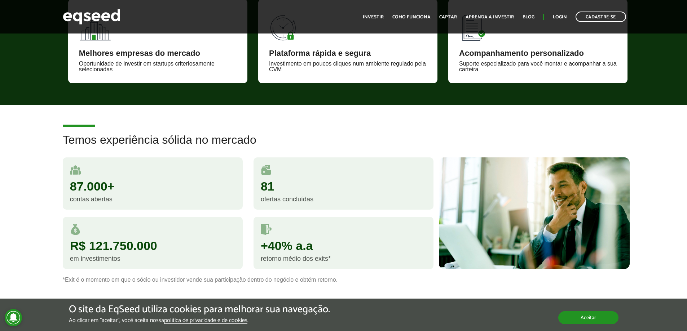 The image size is (687, 331). Describe the element at coordinates (588, 318) in the screenshot. I see `button: Aceitar` at that location.